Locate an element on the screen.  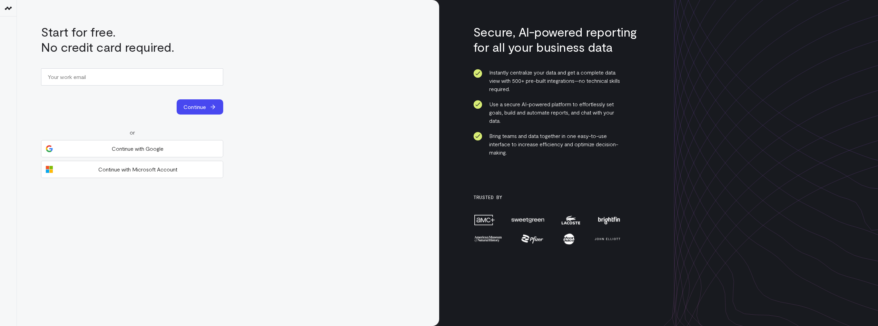
li: Use a secure AI-powered platform to effortlessly set goals, build and automate reports, and chat ... is located at coordinates (547, 112).